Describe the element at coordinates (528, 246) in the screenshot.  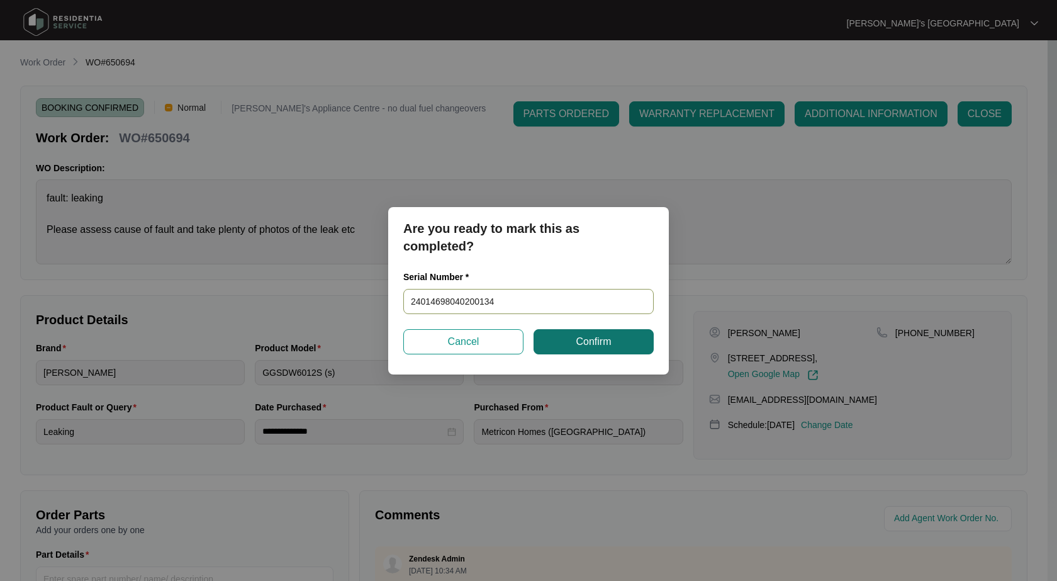
I see `p: completed?` at that location.